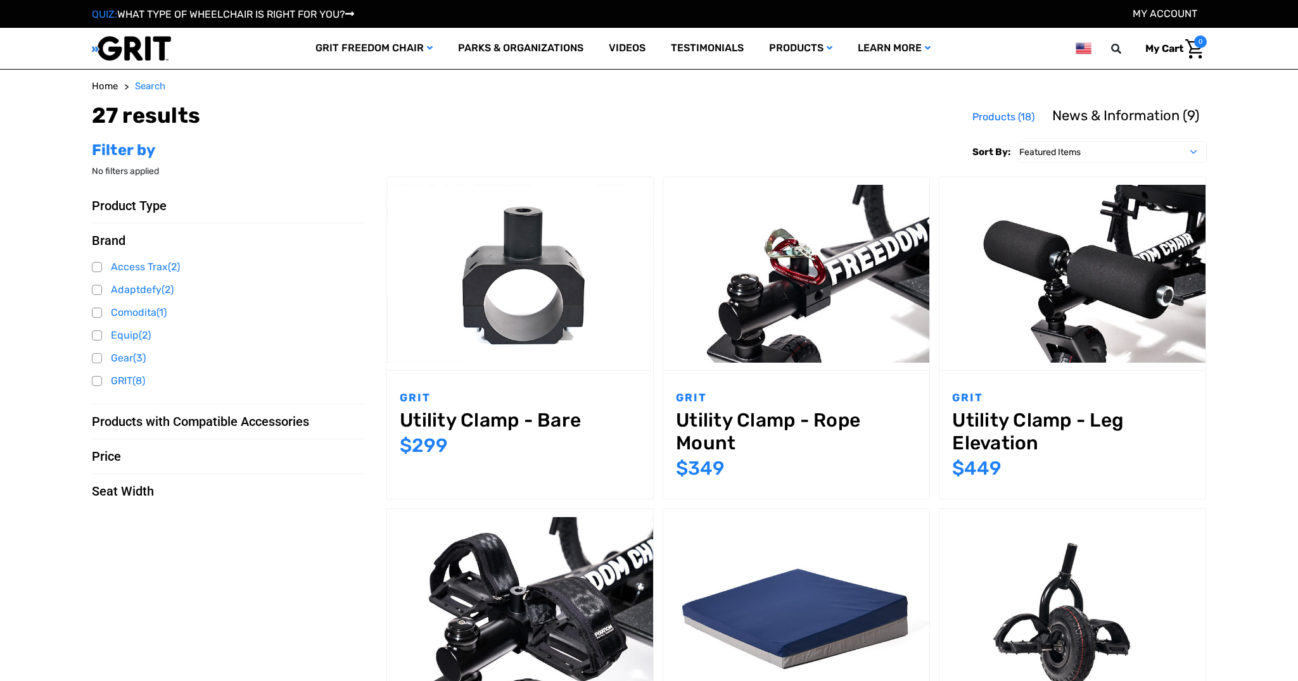  I want to click on span: (3), so click(139, 358).